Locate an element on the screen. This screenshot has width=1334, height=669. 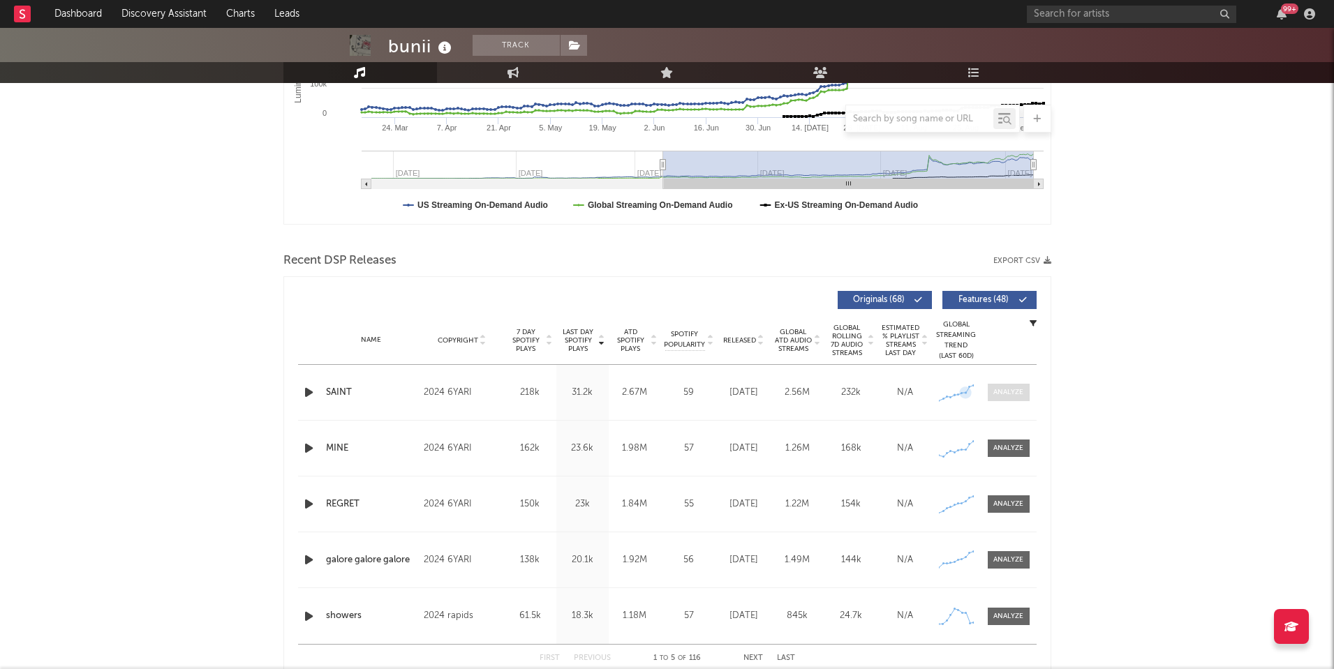
div: 2.56M is located at coordinates (797, 393).